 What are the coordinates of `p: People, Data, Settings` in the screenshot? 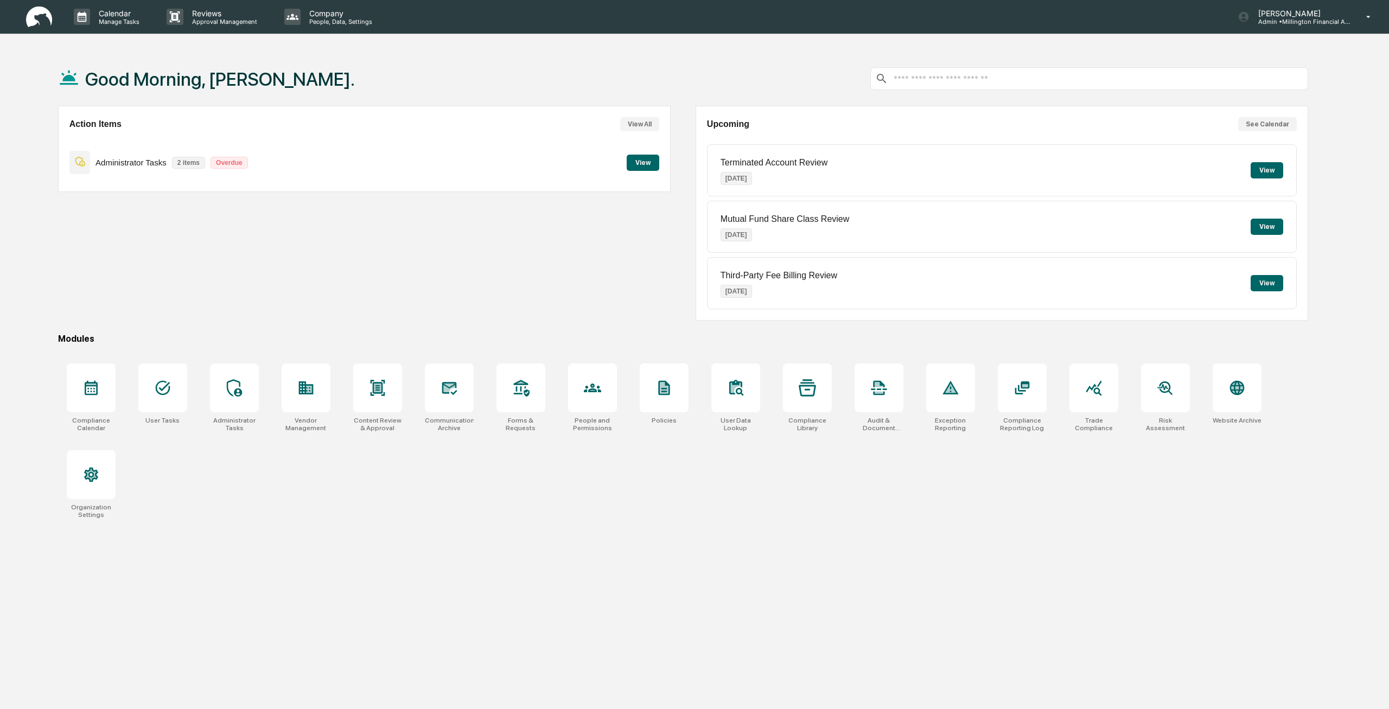 It's located at (339, 22).